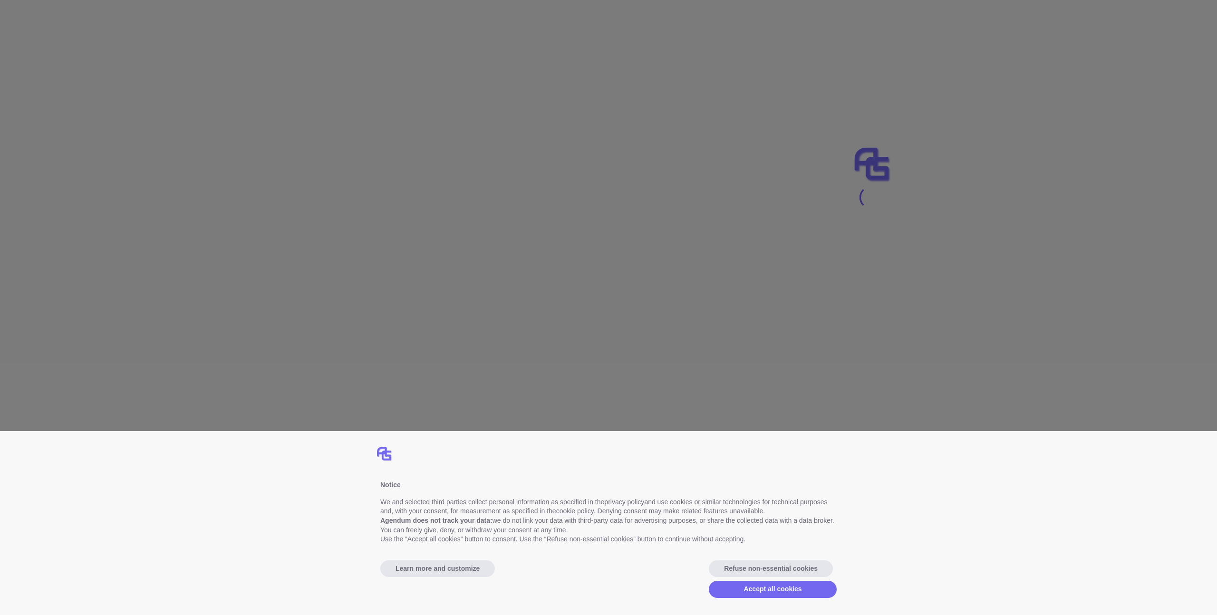 The image size is (1217, 615). Describe the element at coordinates (436, 520) in the screenshot. I see `b: Agendum does not track your data:` at that location.